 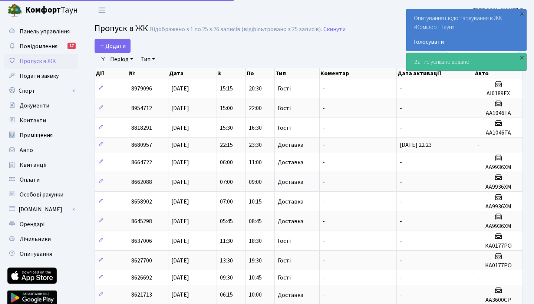 What do you see at coordinates (41, 239) in the screenshot?
I see `a: Лічильники` at bounding box center [41, 239].